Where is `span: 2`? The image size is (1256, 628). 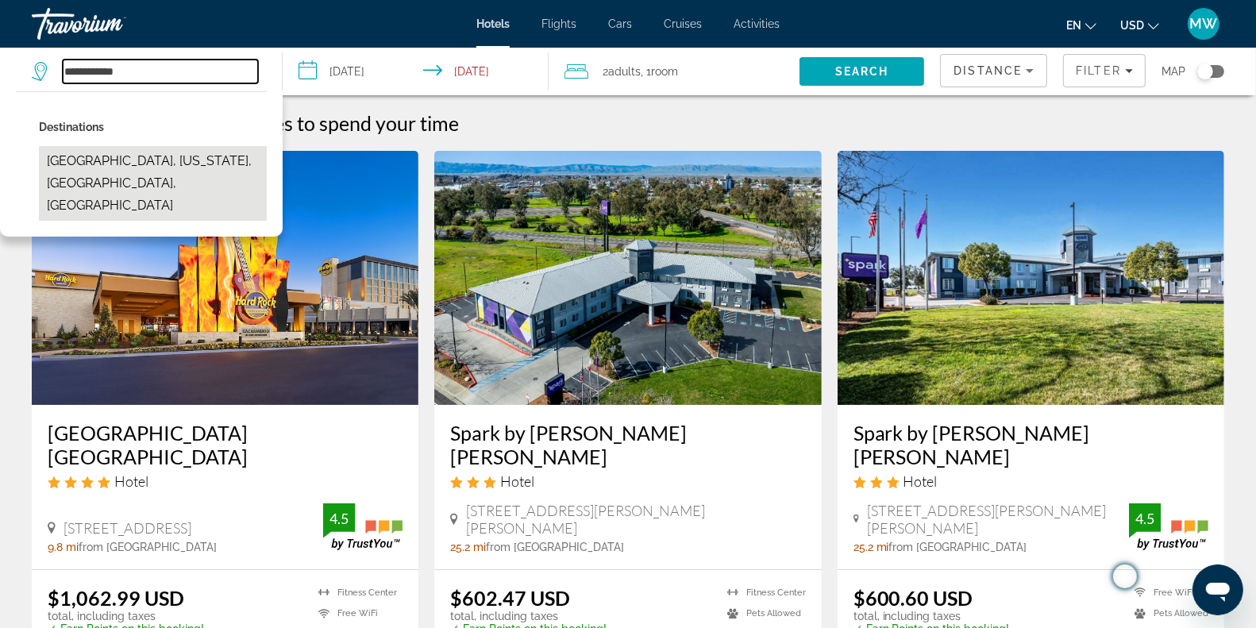
span: 2 is located at coordinates (622, 71).